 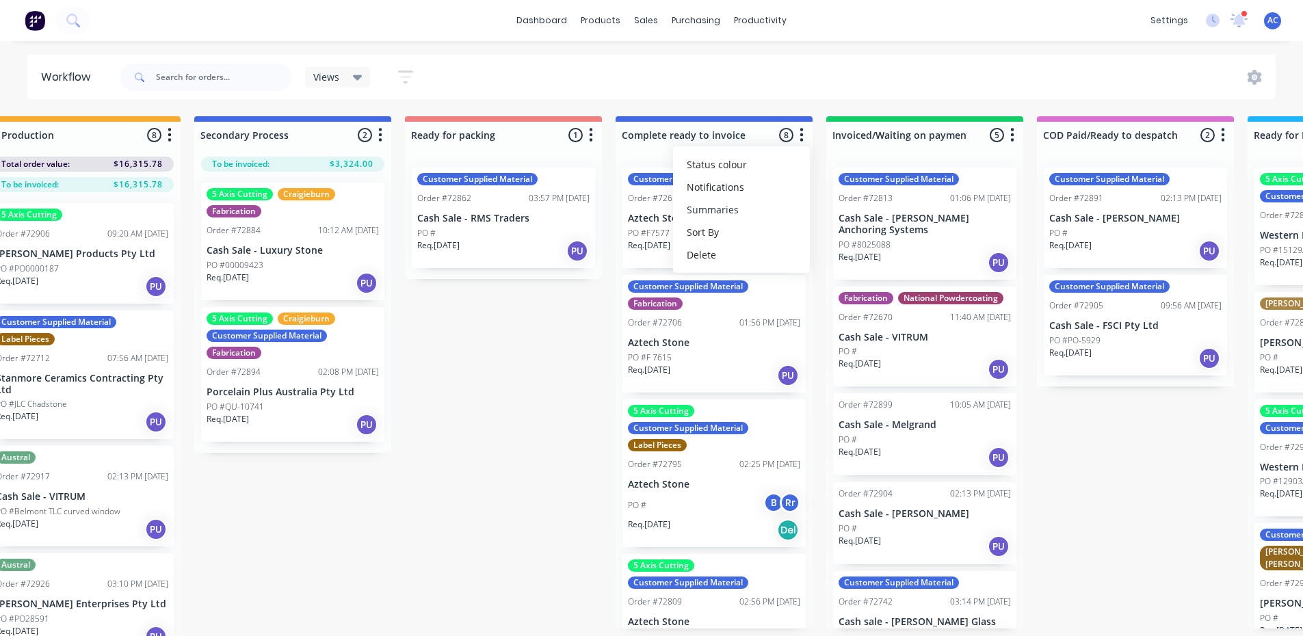 I want to click on p: PO #QU-10741, so click(x=235, y=407).